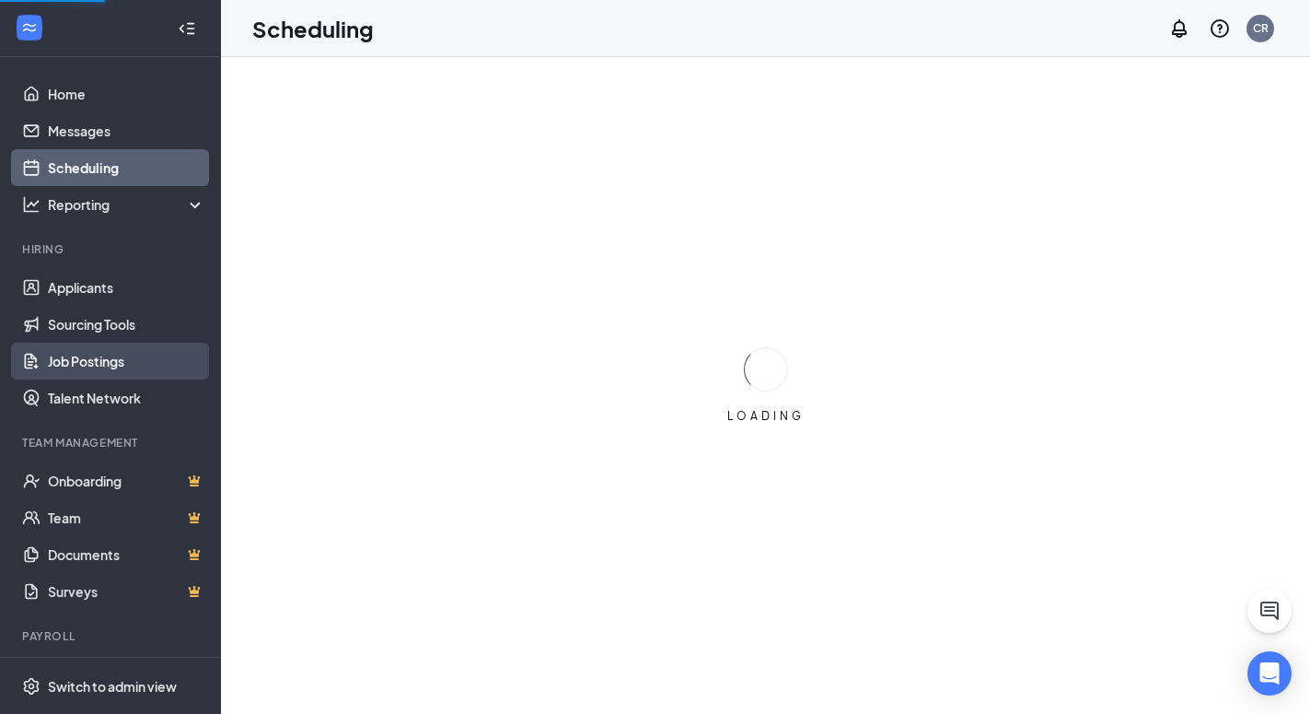  I want to click on svg: QuestionInfo, so click(1220, 29).